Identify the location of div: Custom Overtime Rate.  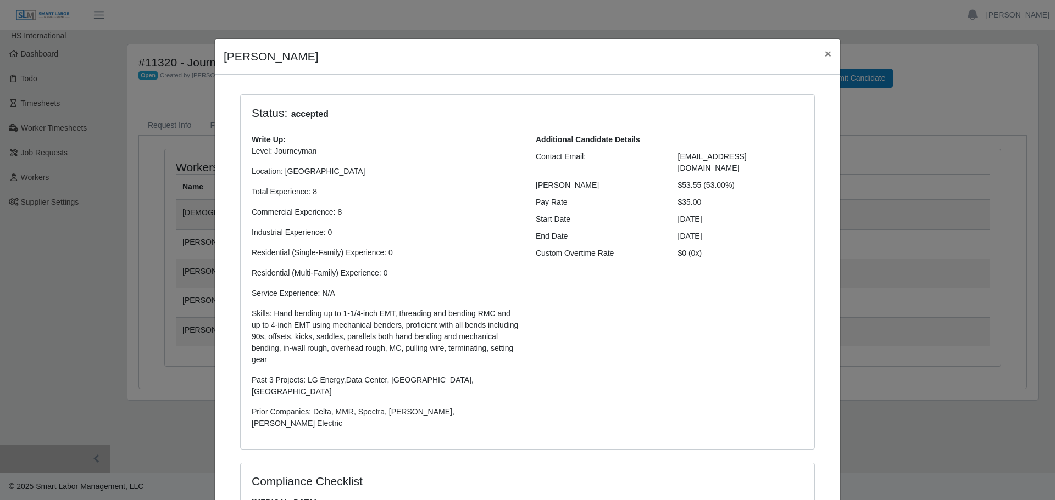
(598, 253).